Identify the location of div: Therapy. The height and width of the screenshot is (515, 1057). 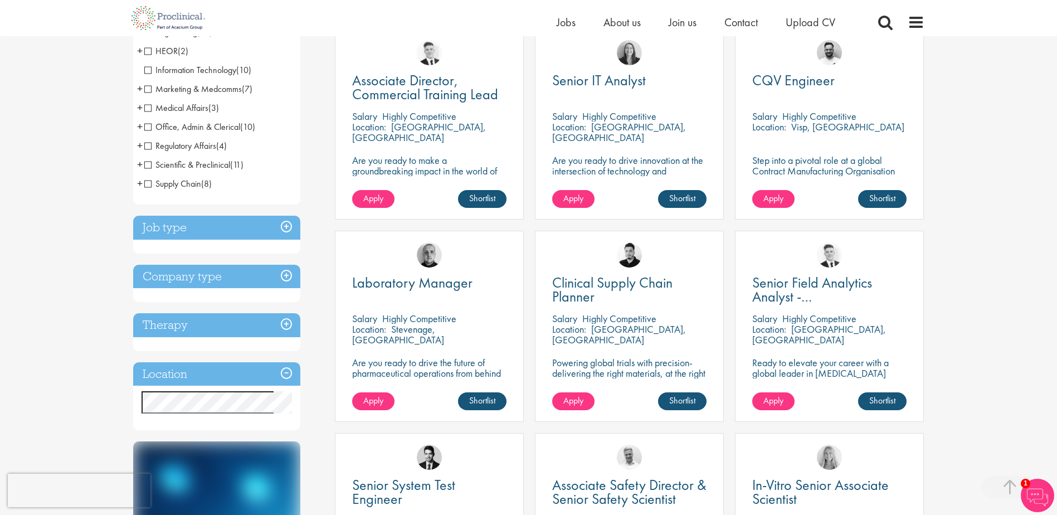
(217, 325).